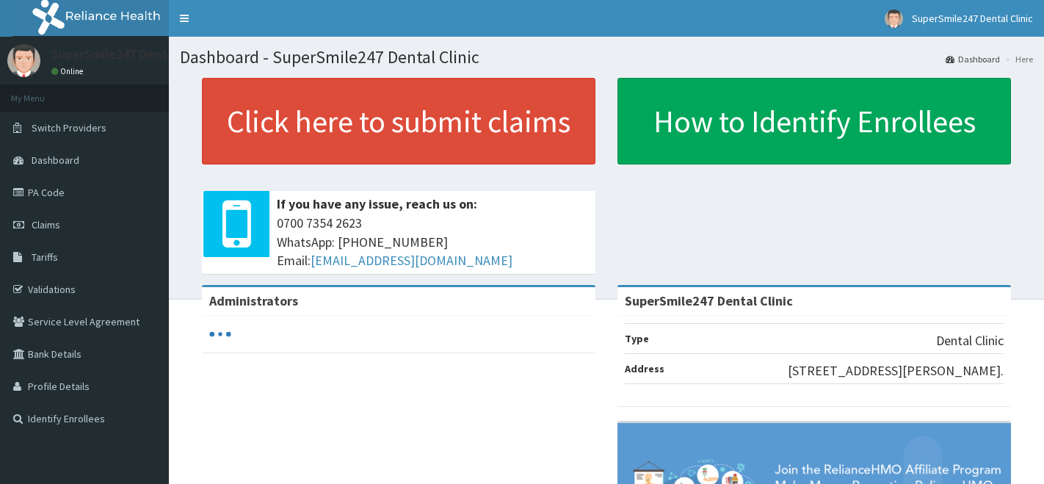  Describe the element at coordinates (131, 54) in the screenshot. I see `p: SuperSmile247 Dental Clinic` at that location.